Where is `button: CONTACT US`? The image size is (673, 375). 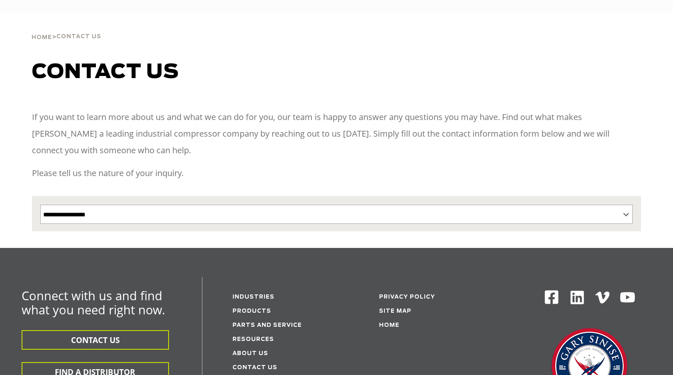 button: CONTACT US is located at coordinates (95, 339).